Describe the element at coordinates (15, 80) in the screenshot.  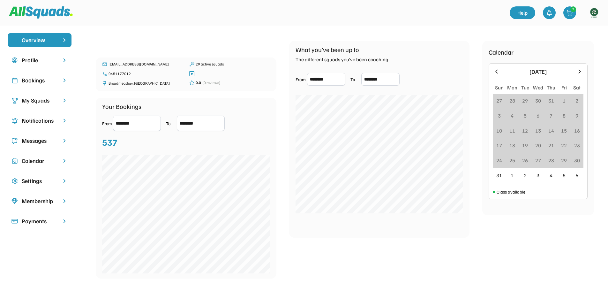
I see `img: Icon%20copy%202.svg` at that location.